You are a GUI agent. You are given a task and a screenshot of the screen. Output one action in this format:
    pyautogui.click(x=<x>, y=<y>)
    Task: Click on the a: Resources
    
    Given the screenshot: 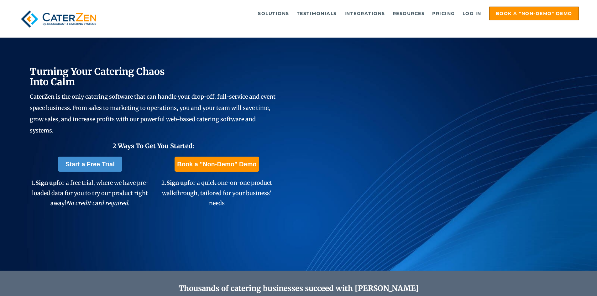 What is the action you would take?
    pyautogui.click(x=409, y=13)
    